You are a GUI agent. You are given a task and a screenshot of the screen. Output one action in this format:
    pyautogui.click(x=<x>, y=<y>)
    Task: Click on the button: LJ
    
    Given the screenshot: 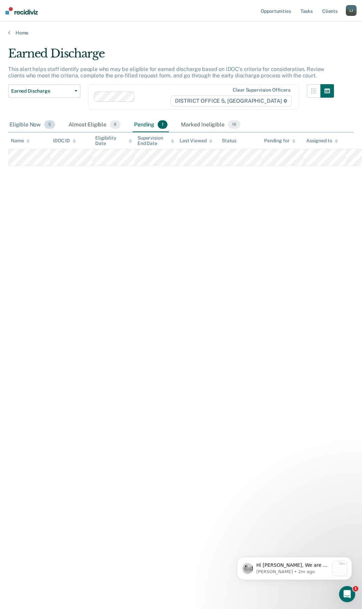 What is the action you would take?
    pyautogui.click(x=351, y=10)
    